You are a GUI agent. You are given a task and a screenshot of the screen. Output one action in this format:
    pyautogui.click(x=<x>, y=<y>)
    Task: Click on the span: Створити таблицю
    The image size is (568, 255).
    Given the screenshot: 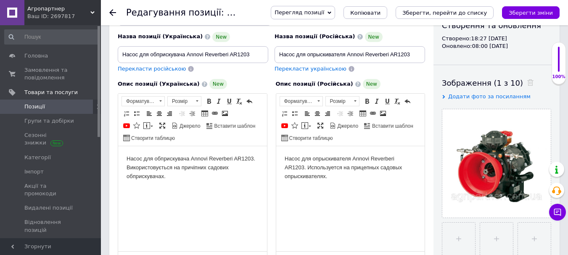 What is the action you would take?
    pyautogui.click(x=152, y=138)
    